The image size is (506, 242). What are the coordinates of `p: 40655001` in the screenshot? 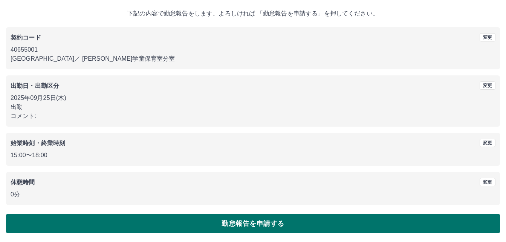 It's located at (253, 50).